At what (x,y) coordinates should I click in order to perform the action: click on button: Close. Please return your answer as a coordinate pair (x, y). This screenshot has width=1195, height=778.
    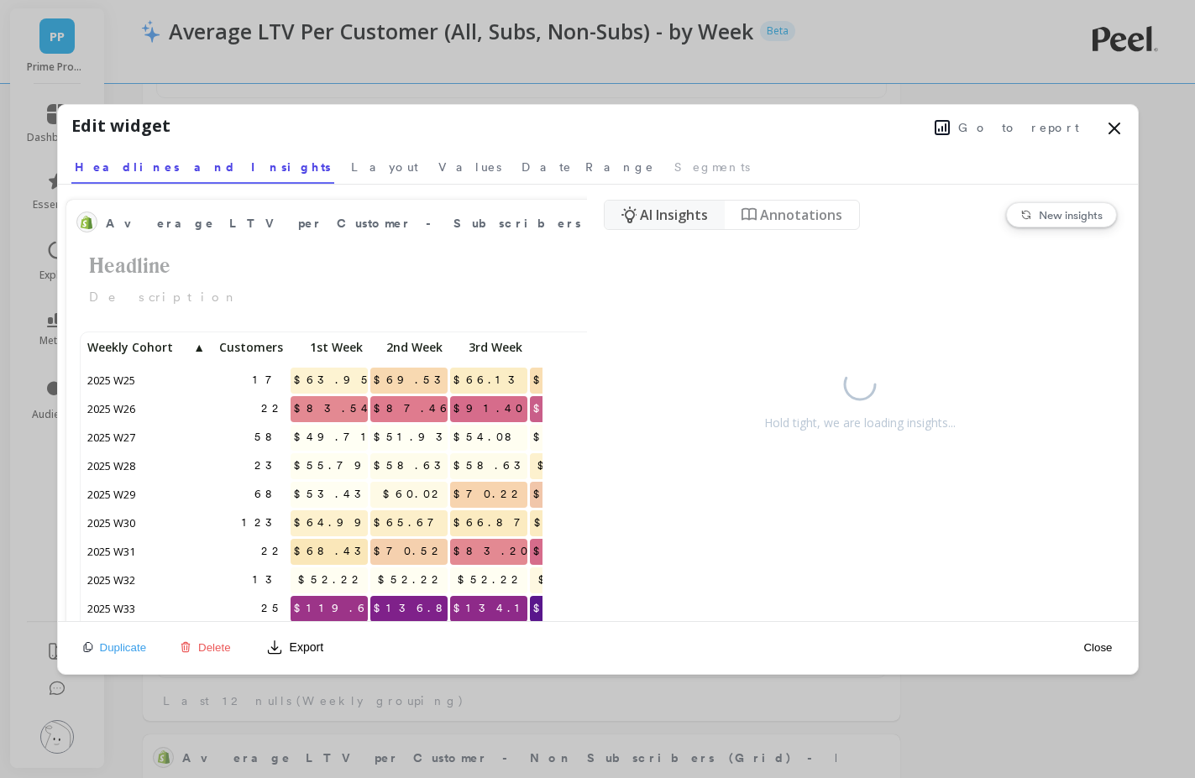
    Looking at the image, I should click on (1097, 647).